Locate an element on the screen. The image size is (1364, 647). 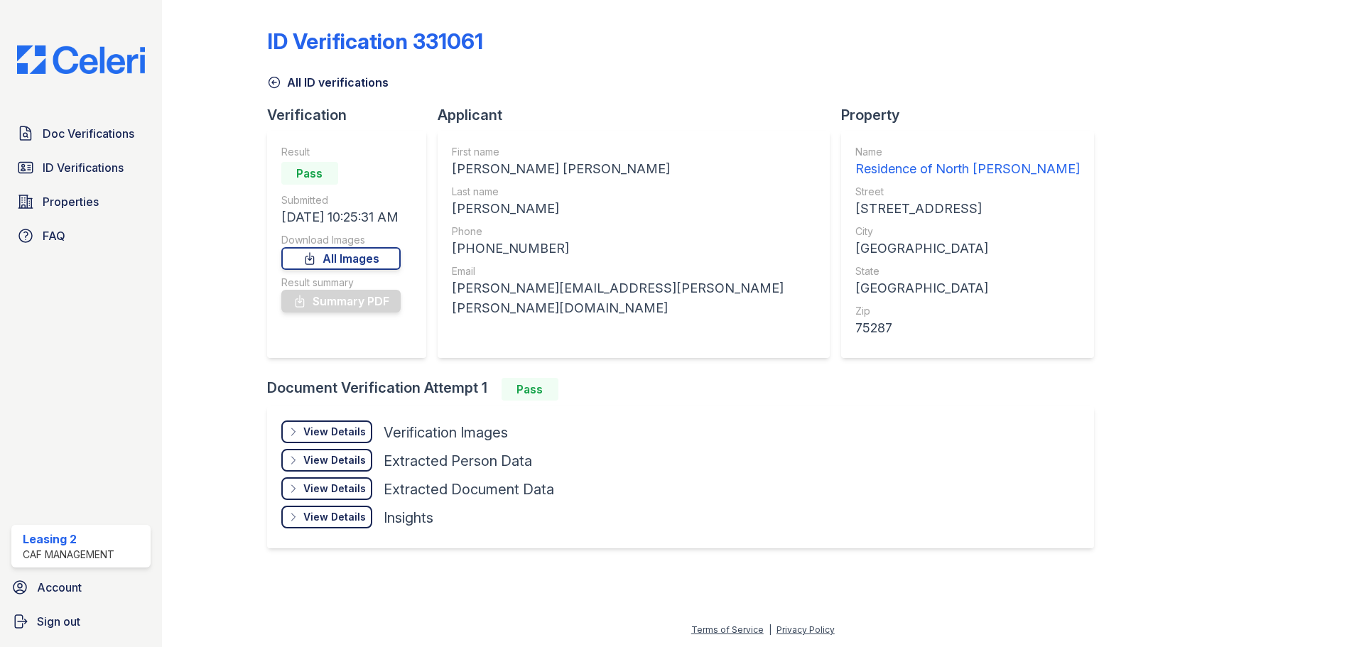
a: Doc Verifications is located at coordinates (81, 134).